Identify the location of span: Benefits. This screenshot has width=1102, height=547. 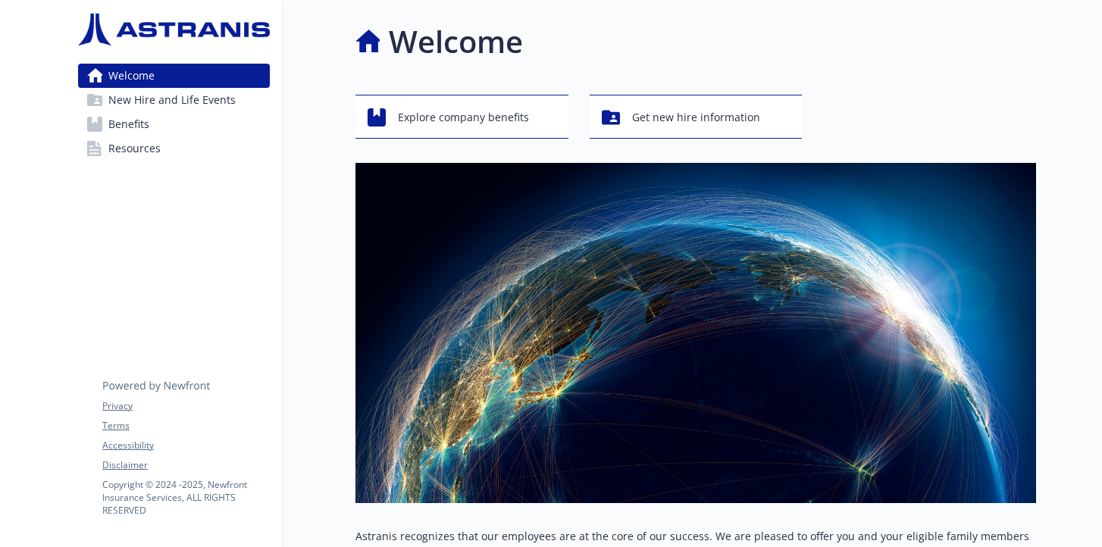
(129, 124).